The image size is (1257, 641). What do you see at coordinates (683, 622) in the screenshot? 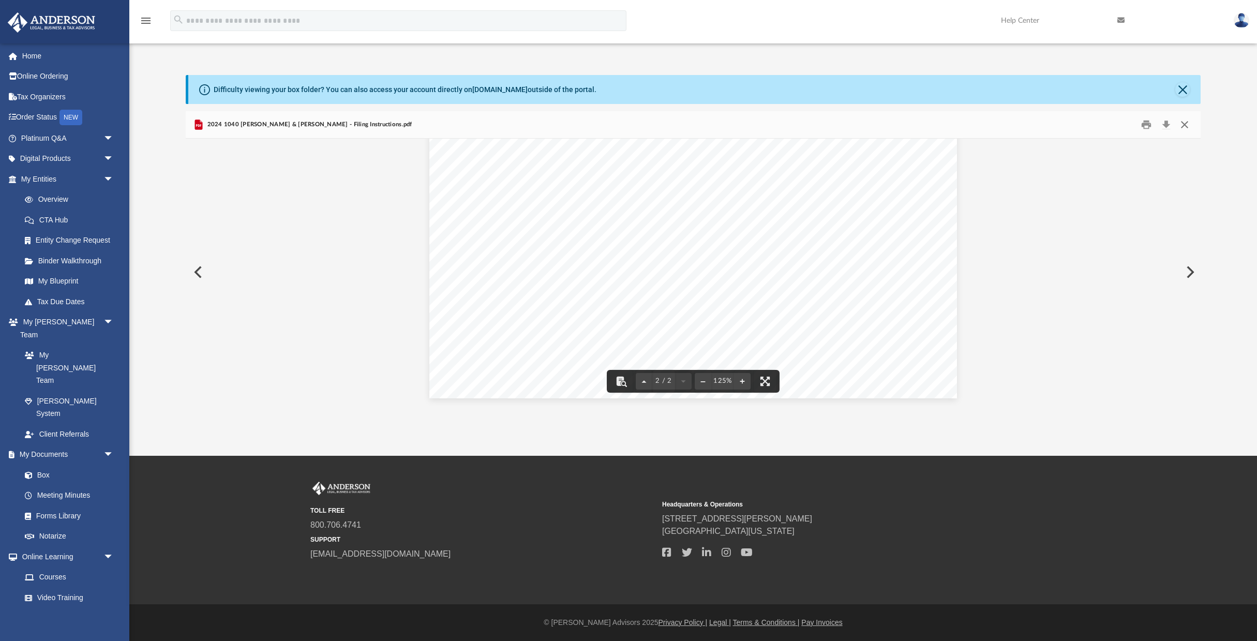
I see `a: Privacy Policy |` at bounding box center [683, 622].